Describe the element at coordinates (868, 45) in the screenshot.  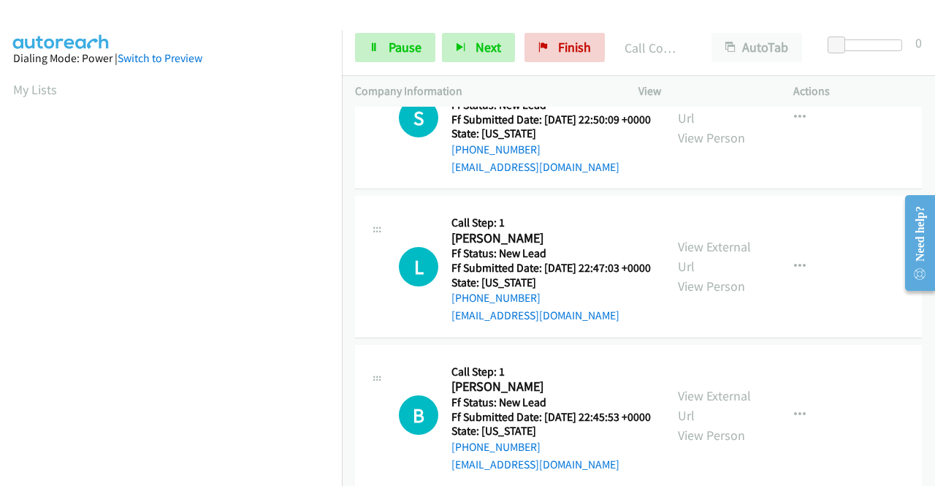
I see `div: Delay between calls (in seconds)` at that location.